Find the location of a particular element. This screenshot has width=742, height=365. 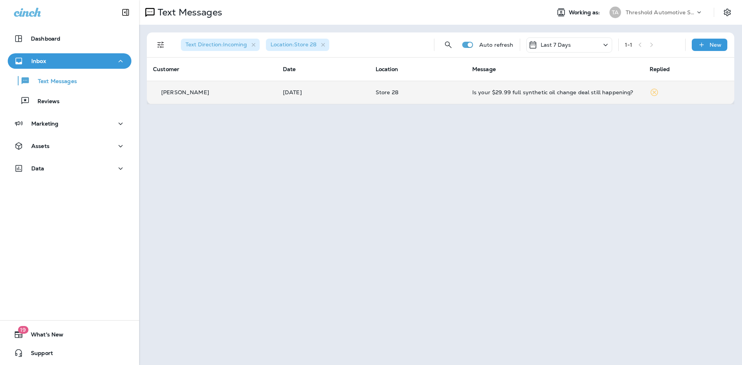

span: Working as: is located at coordinates (585, 12).